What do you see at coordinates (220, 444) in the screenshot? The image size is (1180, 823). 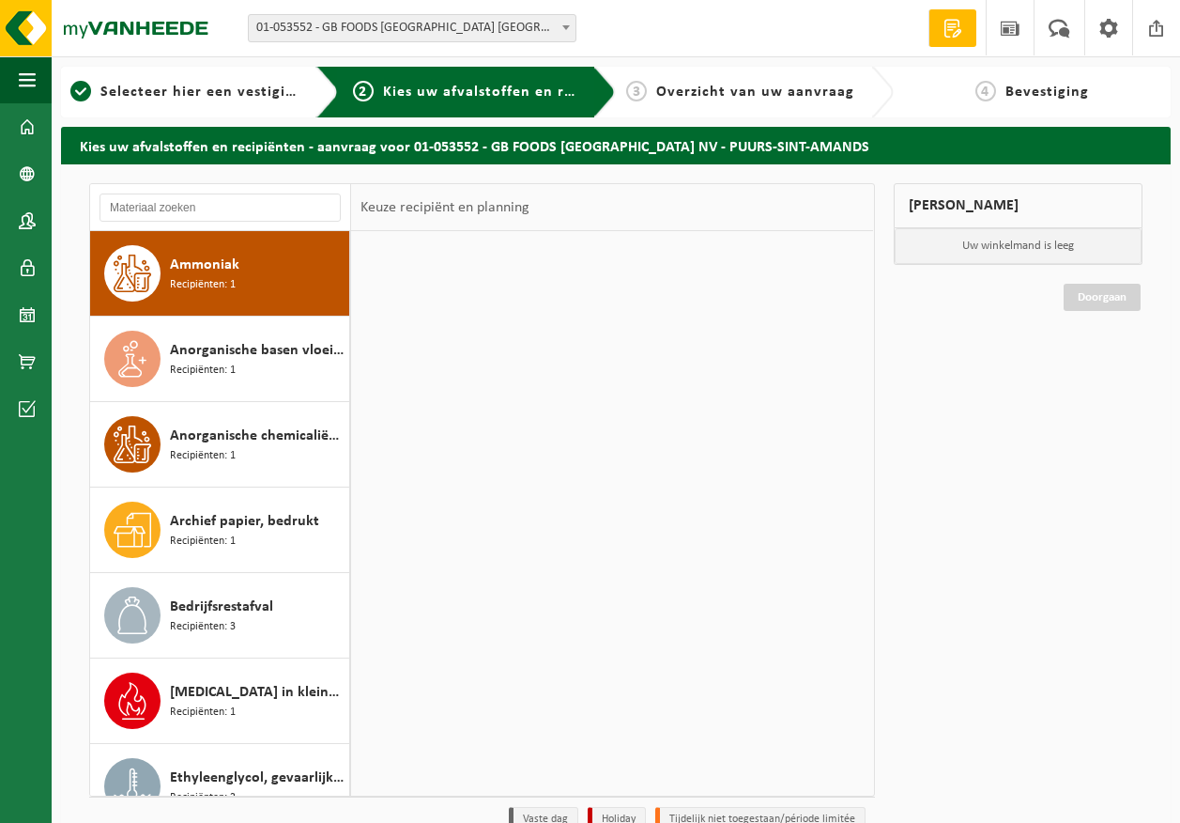 I see `button: Anorganische chemicaliën, vast, niet-gevaarlijk Recipiënten: 1` at bounding box center [220, 444].